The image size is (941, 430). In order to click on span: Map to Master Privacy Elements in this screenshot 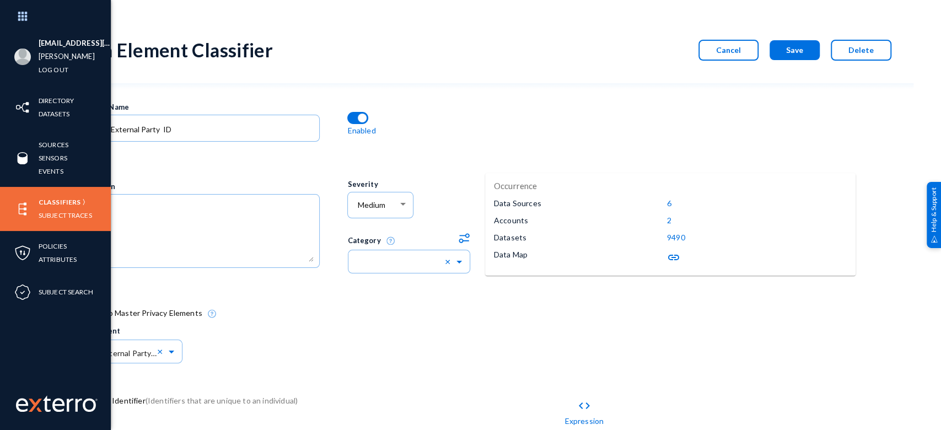, I will do `click(145, 313)`.